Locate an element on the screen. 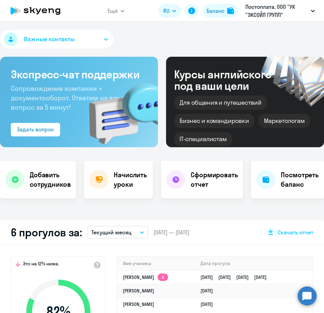 The image size is (324, 313). h2: 6 прогулов за: is located at coordinates (46, 232).